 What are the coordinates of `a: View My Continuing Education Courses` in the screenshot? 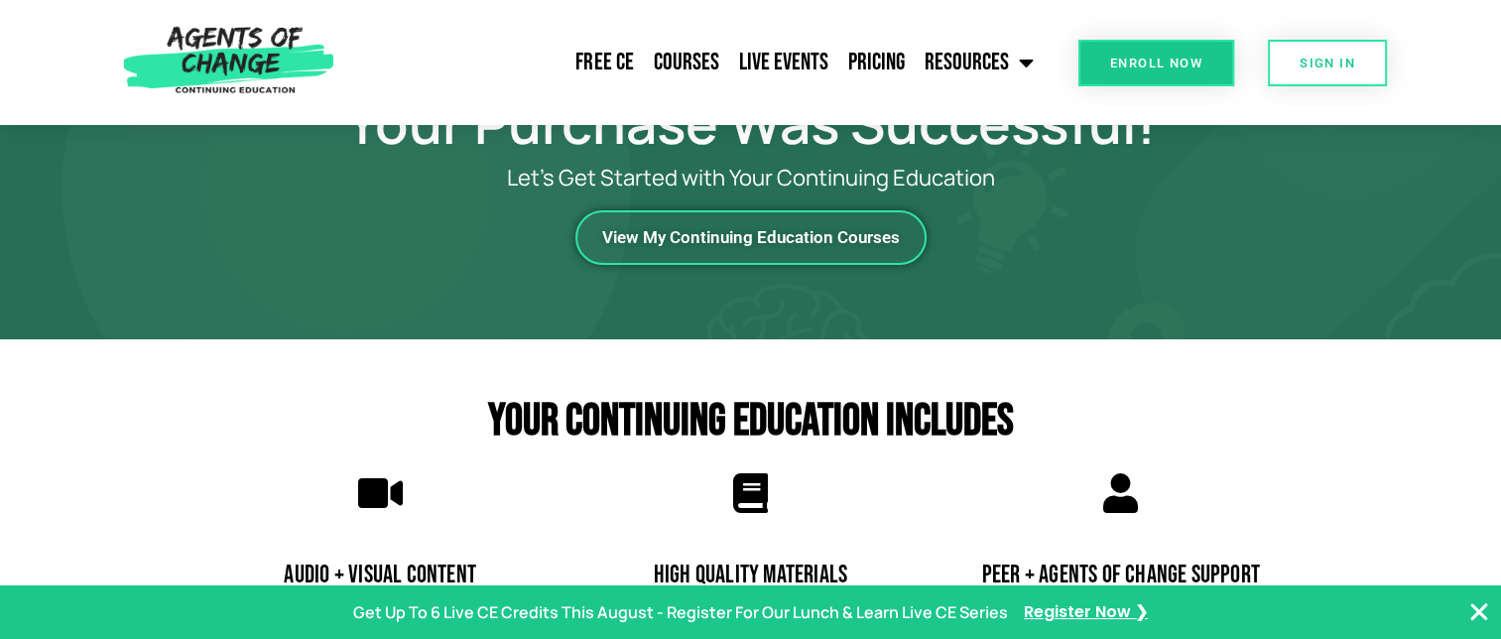 It's located at (751, 237).